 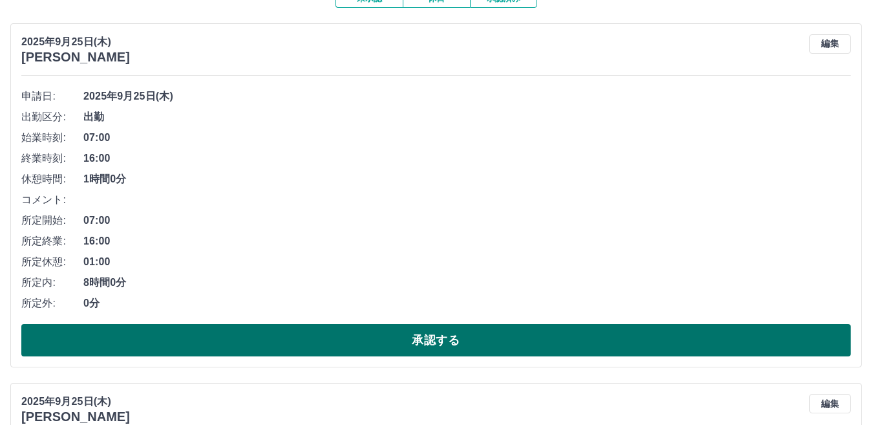 What do you see at coordinates (52, 241) in the screenshot?
I see `span: 所定終業:` at bounding box center [52, 241].